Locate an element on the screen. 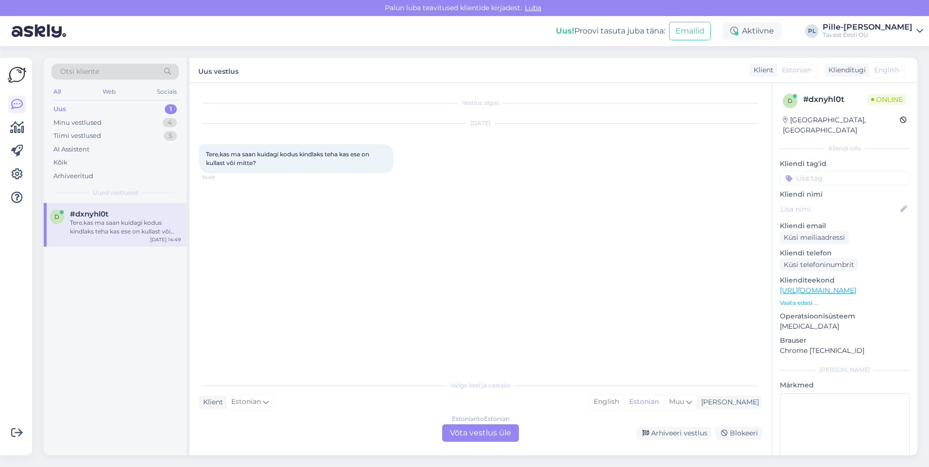 The width and height of the screenshot is (929, 467). div: Aktiivne is located at coordinates (752, 31).